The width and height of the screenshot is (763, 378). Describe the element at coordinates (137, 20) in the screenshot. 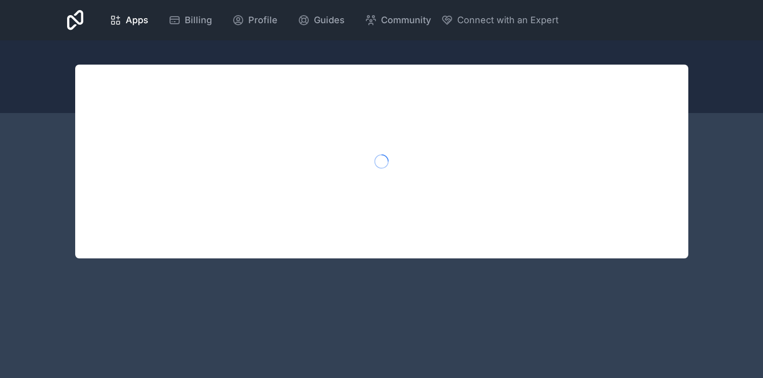

I see `span: Apps` at that location.